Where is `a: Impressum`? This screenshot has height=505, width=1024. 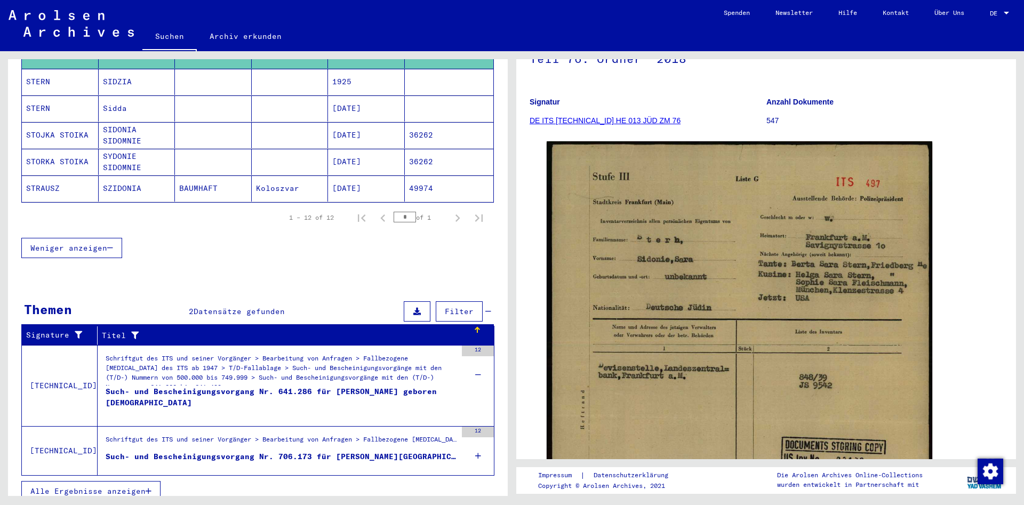 a: Impressum is located at coordinates (559, 475).